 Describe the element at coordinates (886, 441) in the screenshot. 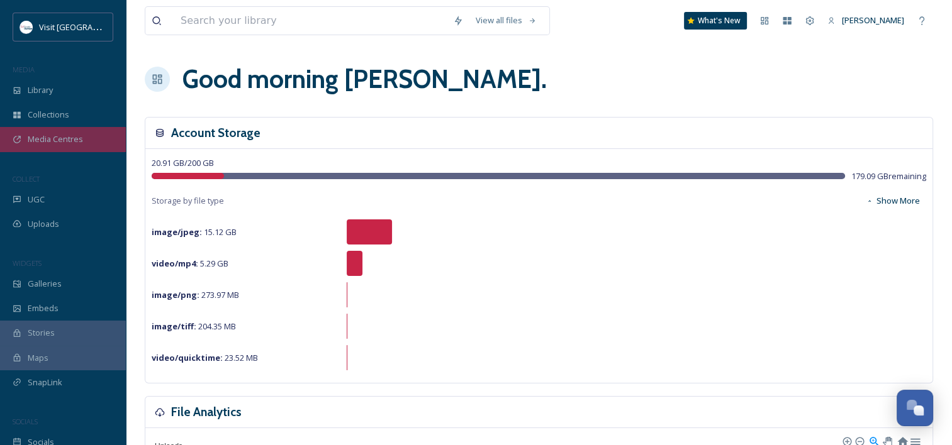

I see `div: Panning` at that location.